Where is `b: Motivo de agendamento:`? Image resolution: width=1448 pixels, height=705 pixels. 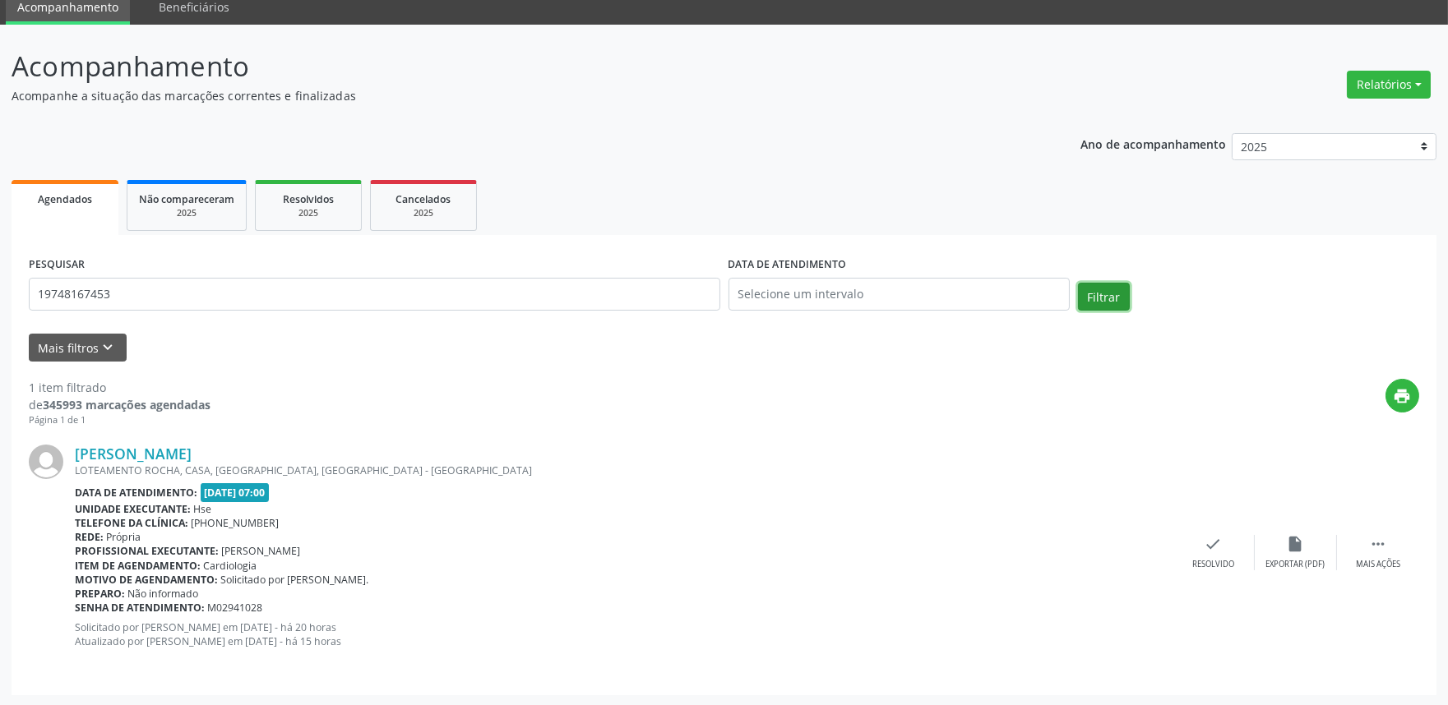
b: Motivo de agendamento: is located at coordinates (146, 580).